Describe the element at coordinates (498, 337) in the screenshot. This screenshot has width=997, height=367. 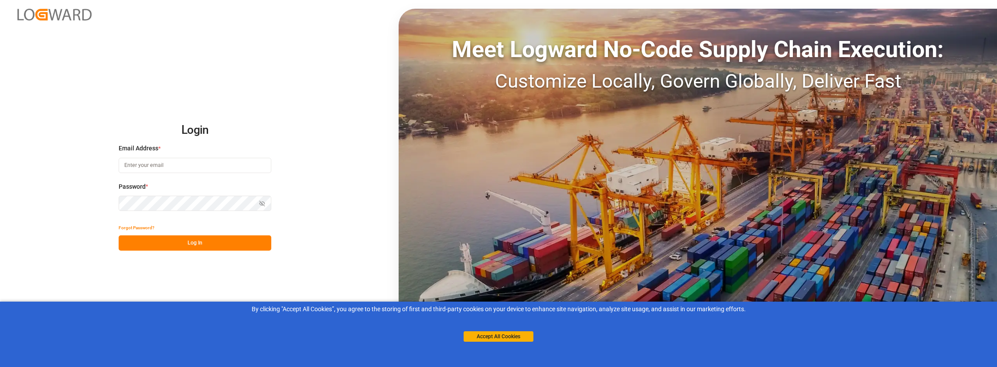
I see `button: Accept All Cookies` at that location.